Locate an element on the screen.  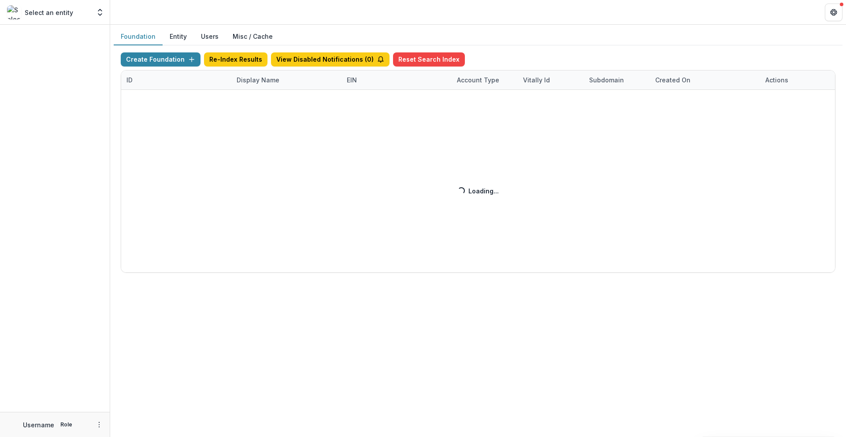
p: Username is located at coordinates (38, 425).